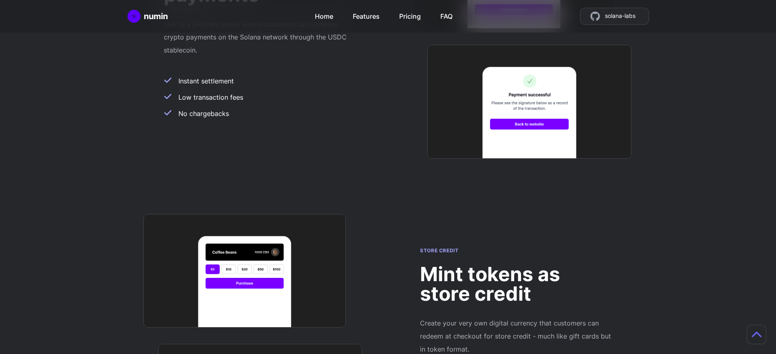  What do you see at coordinates (614, 16) in the screenshot?
I see `a: source code` at bounding box center [614, 16].